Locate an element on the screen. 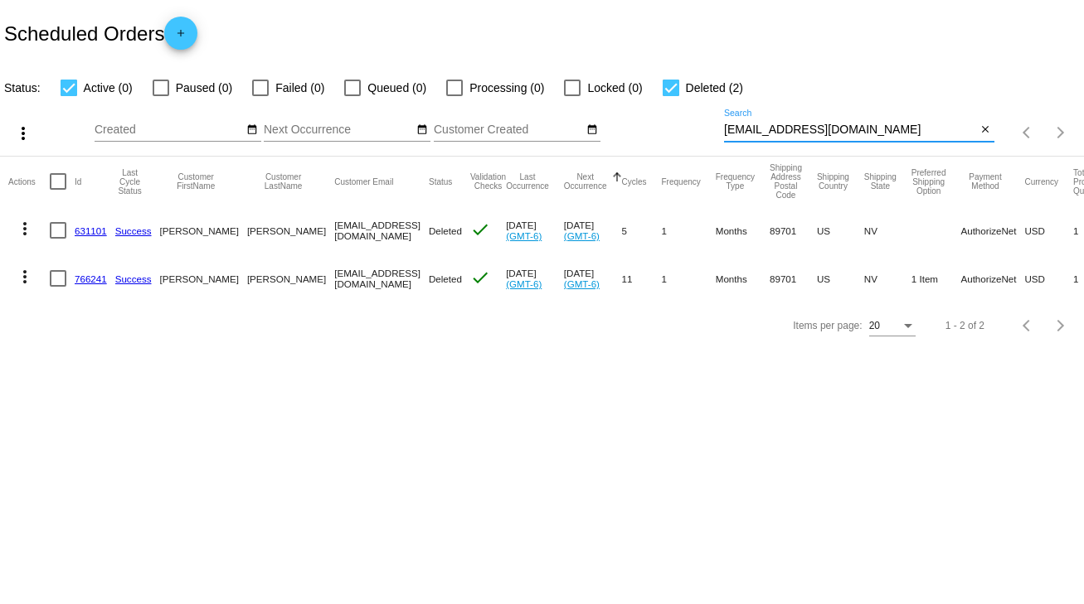  button: Change sorting for Id is located at coordinates (78, 182).